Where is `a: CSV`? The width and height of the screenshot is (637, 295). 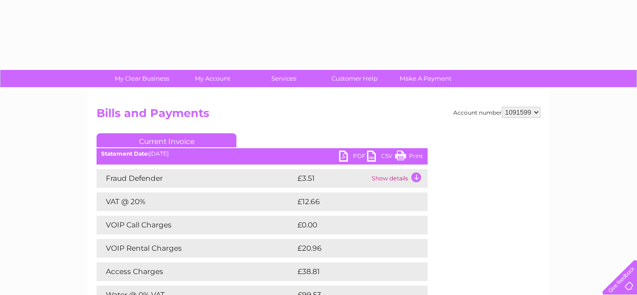 a: CSV is located at coordinates (381, 157).